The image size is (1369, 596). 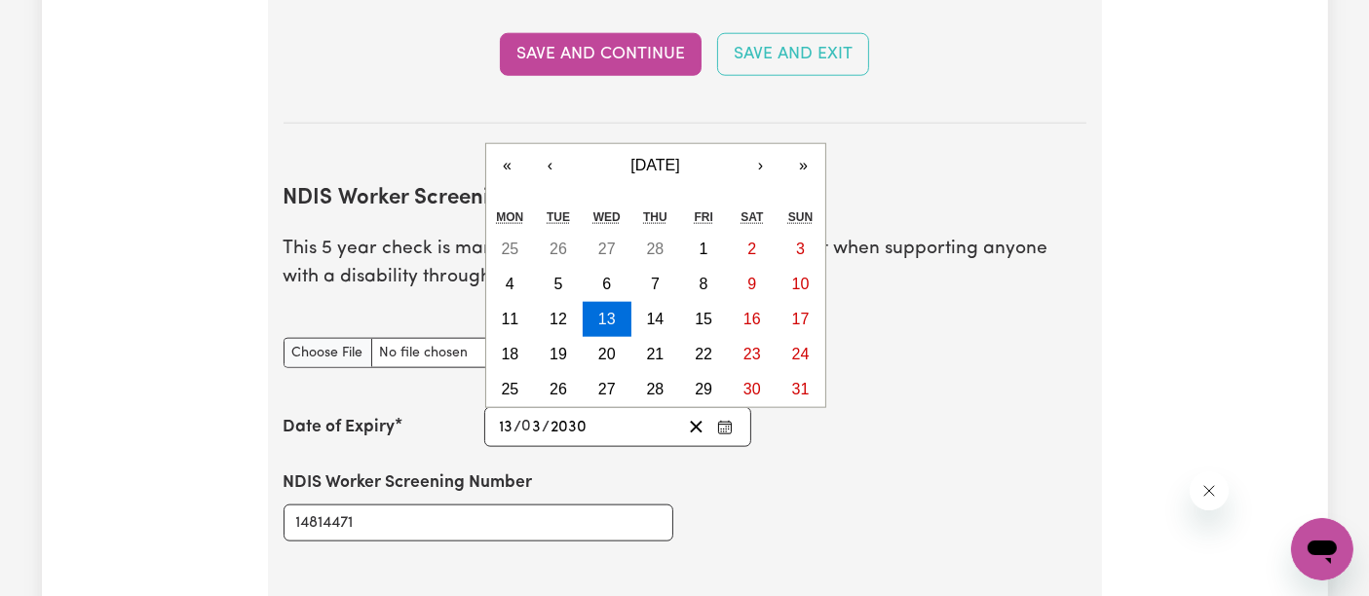 What do you see at coordinates (558, 249) in the screenshot?
I see `abbr: 26 February 2030` at bounding box center [558, 249].